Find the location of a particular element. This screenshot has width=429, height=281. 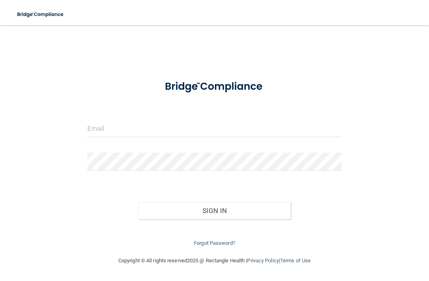

div: Copyright © All rights reserved 2025 @ Rectangle Health | | is located at coordinates (215, 261).